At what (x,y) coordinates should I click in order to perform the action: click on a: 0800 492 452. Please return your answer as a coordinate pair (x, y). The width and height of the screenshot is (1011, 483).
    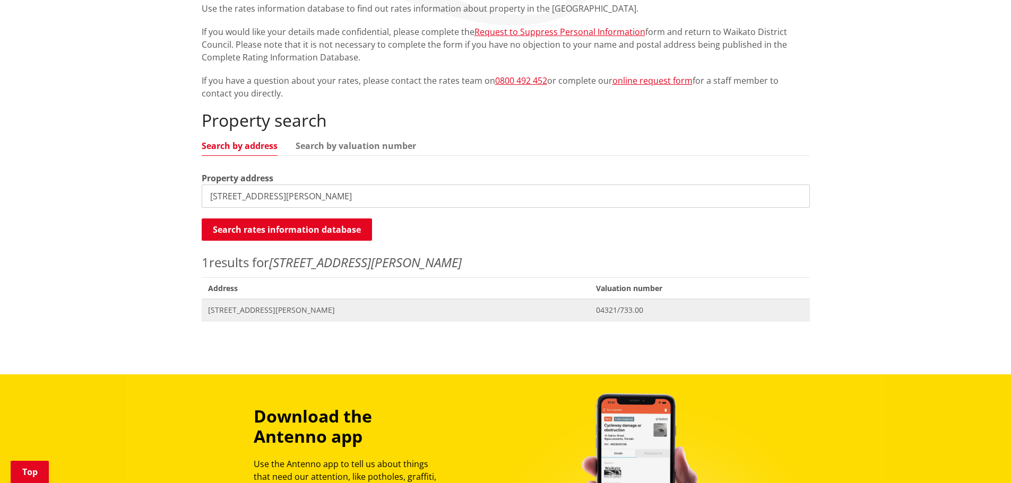
    Looking at the image, I should click on (521, 81).